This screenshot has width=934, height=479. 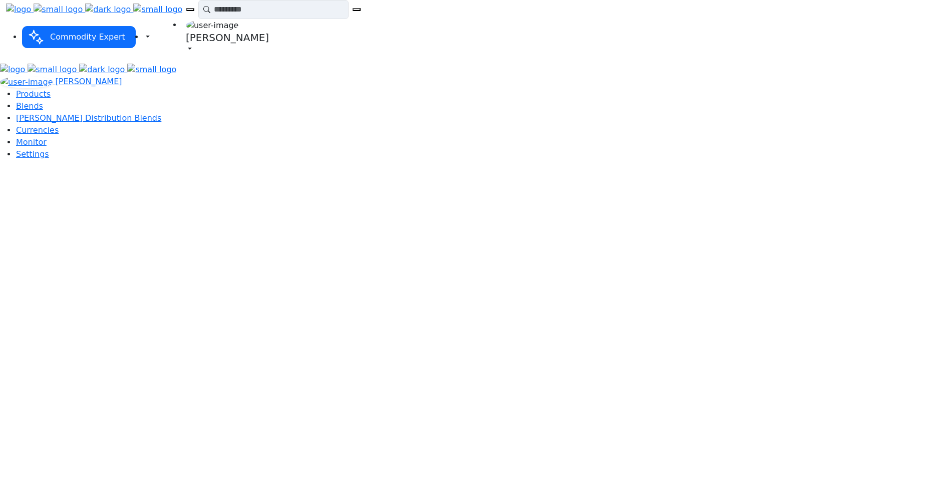 What do you see at coordinates (30, 106) in the screenshot?
I see `a: Blends` at bounding box center [30, 106].